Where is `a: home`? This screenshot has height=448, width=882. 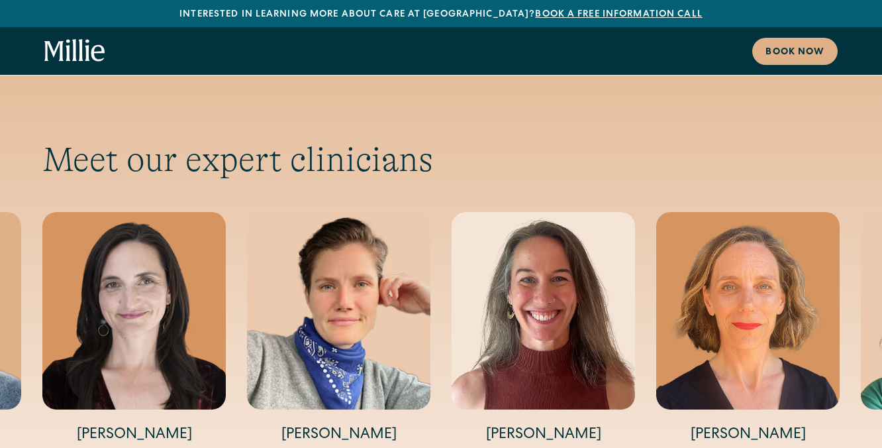
a: home is located at coordinates (75, 51).